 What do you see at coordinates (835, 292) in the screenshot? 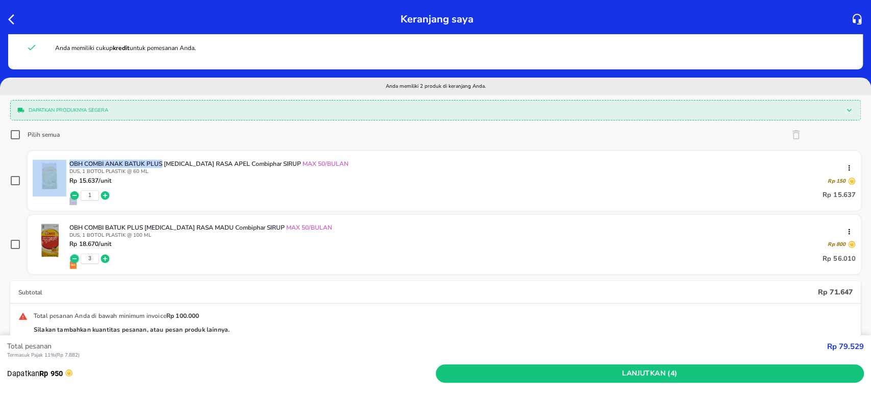
I see `p: Rp 71.647` at bounding box center [835, 292].